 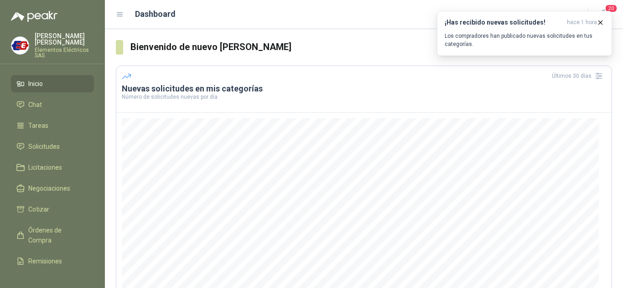 What do you see at coordinates (44, 147) in the screenshot?
I see `span: Solicitudes` at bounding box center [44, 147].